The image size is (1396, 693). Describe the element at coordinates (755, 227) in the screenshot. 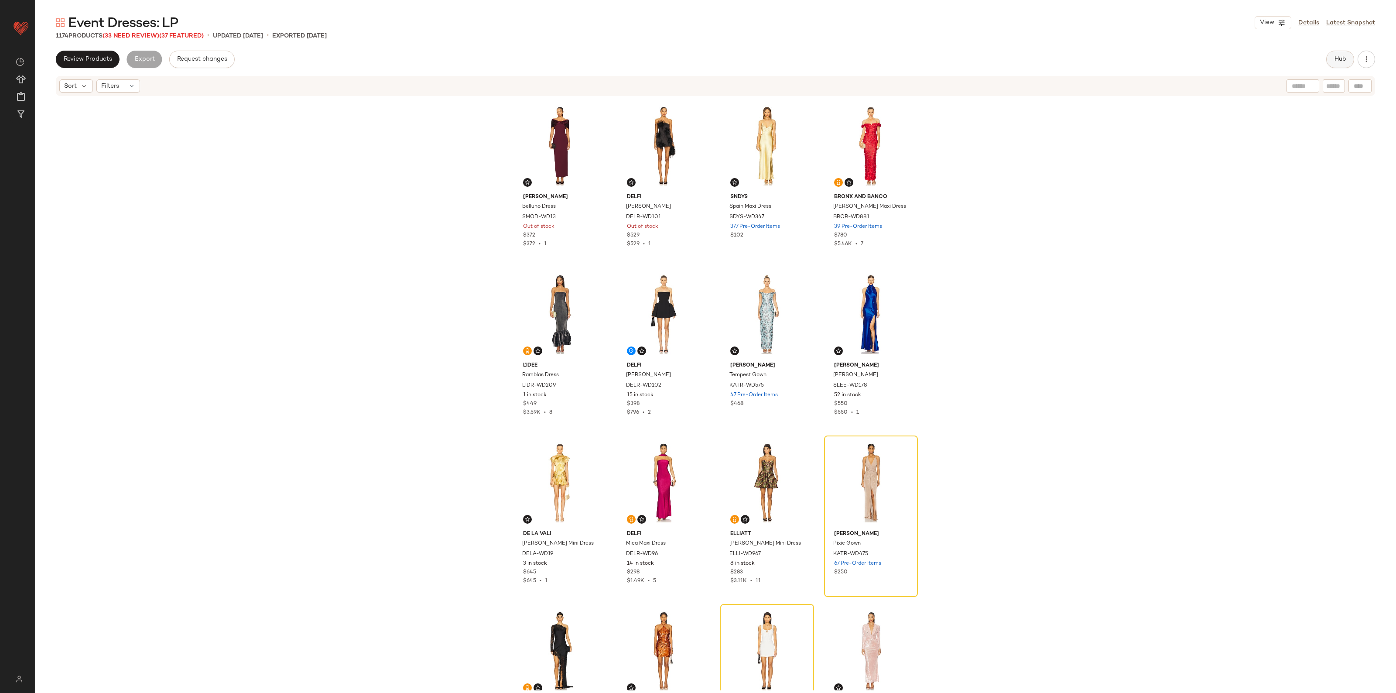

I see `span: 377 Pre-Order Items` at that location.